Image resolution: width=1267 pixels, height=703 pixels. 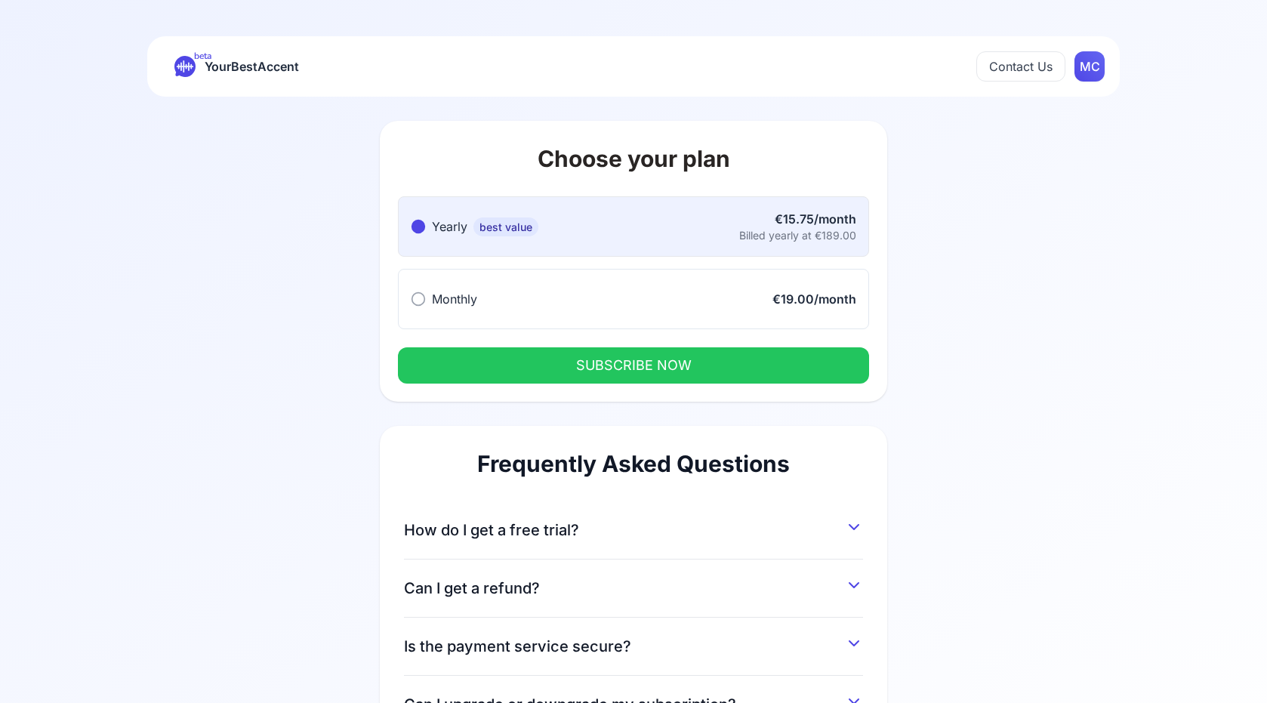 What do you see at coordinates (1021, 66) in the screenshot?
I see `button: Contact Us` at bounding box center [1021, 66].